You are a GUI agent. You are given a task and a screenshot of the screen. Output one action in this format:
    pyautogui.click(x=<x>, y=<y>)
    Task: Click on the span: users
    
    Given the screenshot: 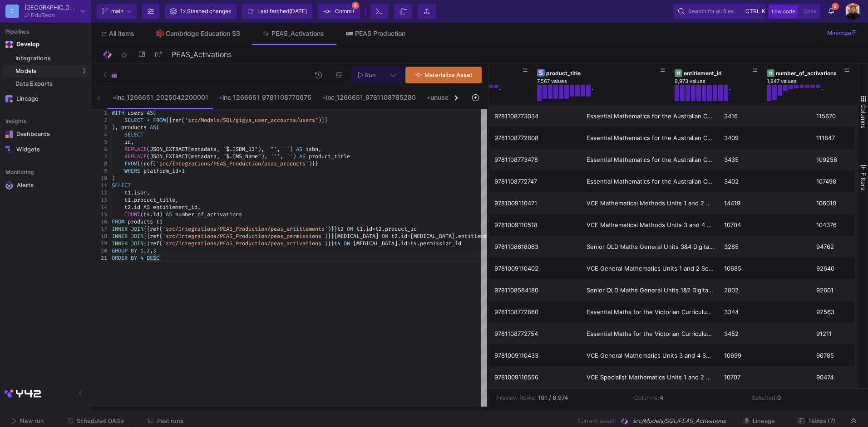 What is the action you would take?
    pyautogui.click(x=135, y=113)
    